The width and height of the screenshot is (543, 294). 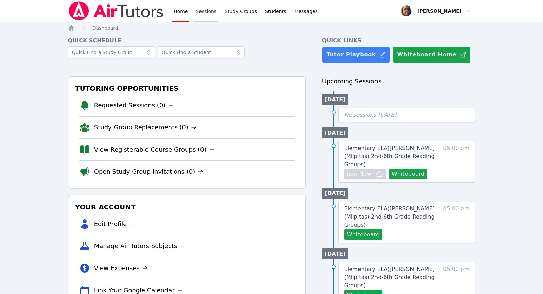 I want to click on a: View Expenses, so click(x=121, y=268).